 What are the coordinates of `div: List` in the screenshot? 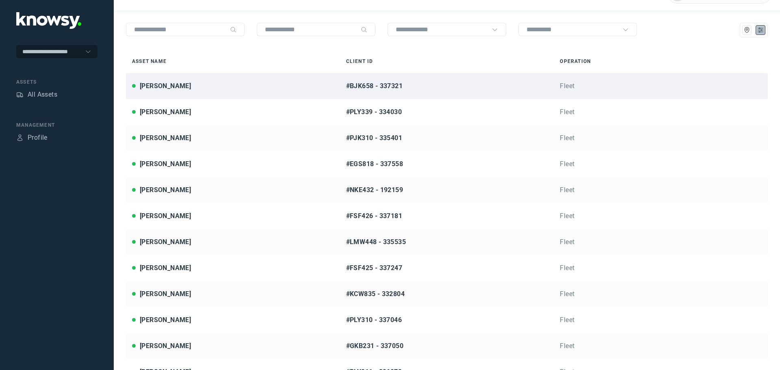 It's located at (760, 30).